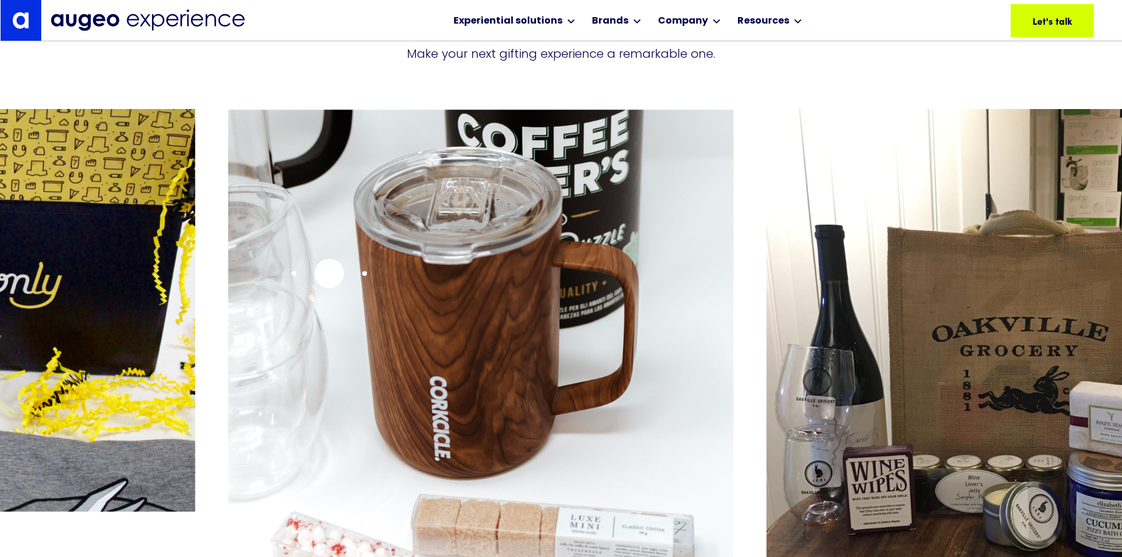 This screenshot has width=1122, height=557. Describe the element at coordinates (1052, 21) in the screenshot. I see `a: Let's talk` at that location.